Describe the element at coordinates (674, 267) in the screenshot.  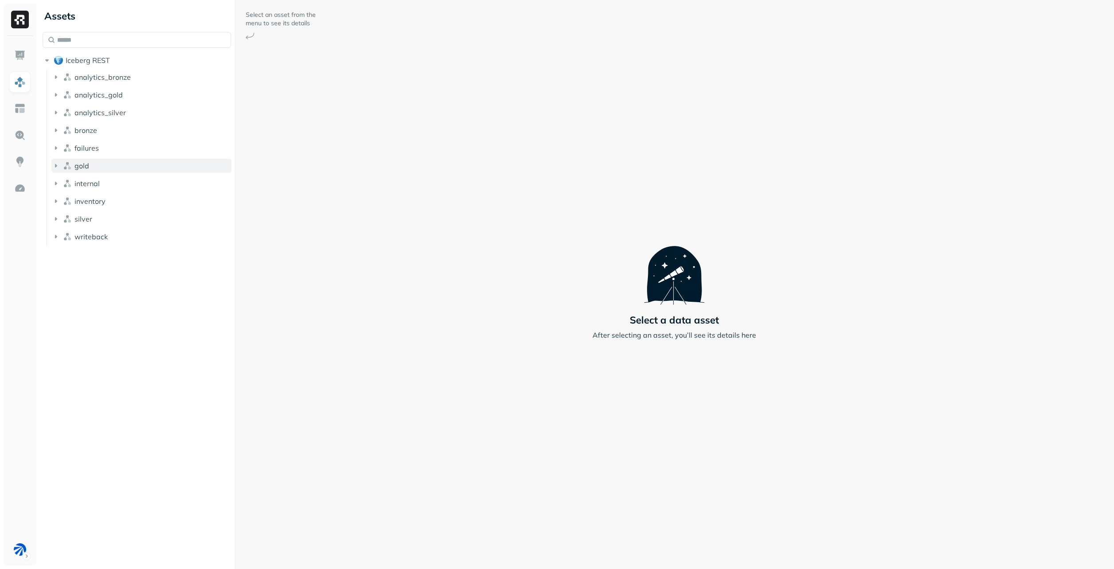
I see `img: Telescope` at that location.